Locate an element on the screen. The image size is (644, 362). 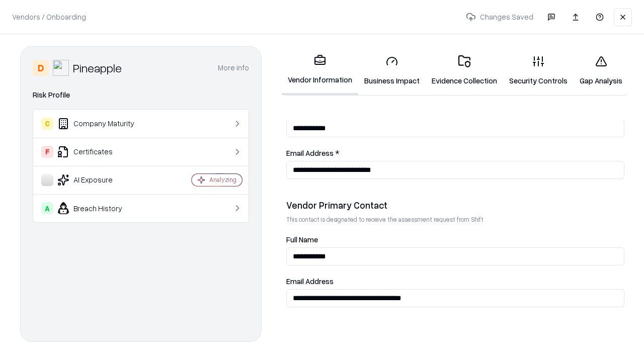
div: C is located at coordinates (47, 124).